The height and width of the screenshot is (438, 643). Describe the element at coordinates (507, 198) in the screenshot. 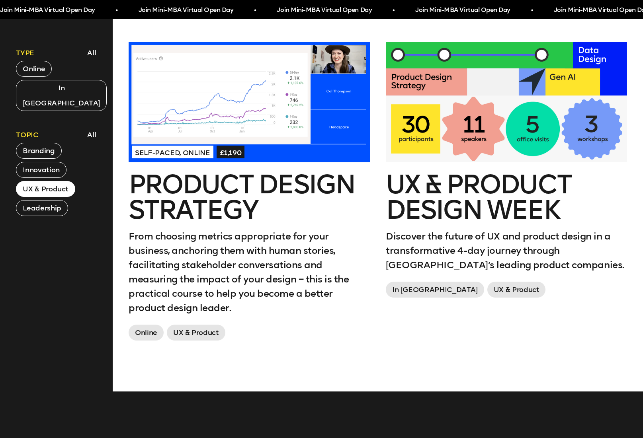

I see `h2: UX & Product Design Week` at that location.